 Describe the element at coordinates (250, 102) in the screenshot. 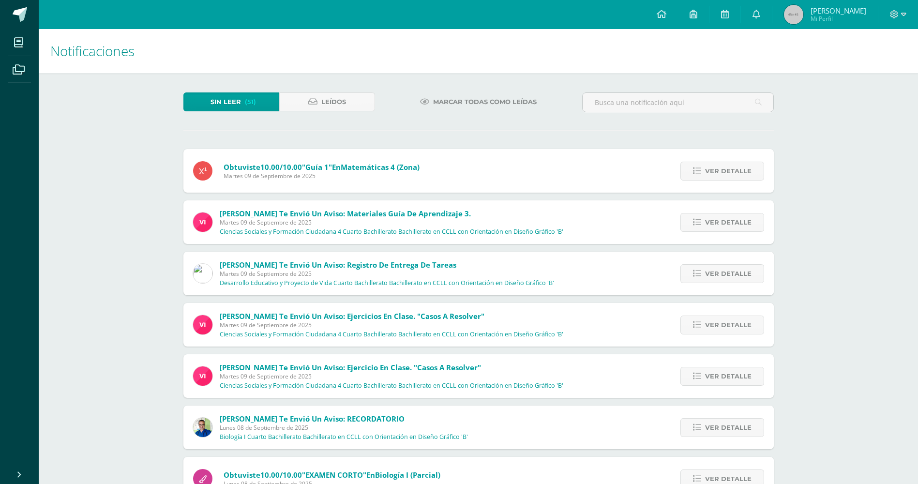

I see `span: (51)` at that location.